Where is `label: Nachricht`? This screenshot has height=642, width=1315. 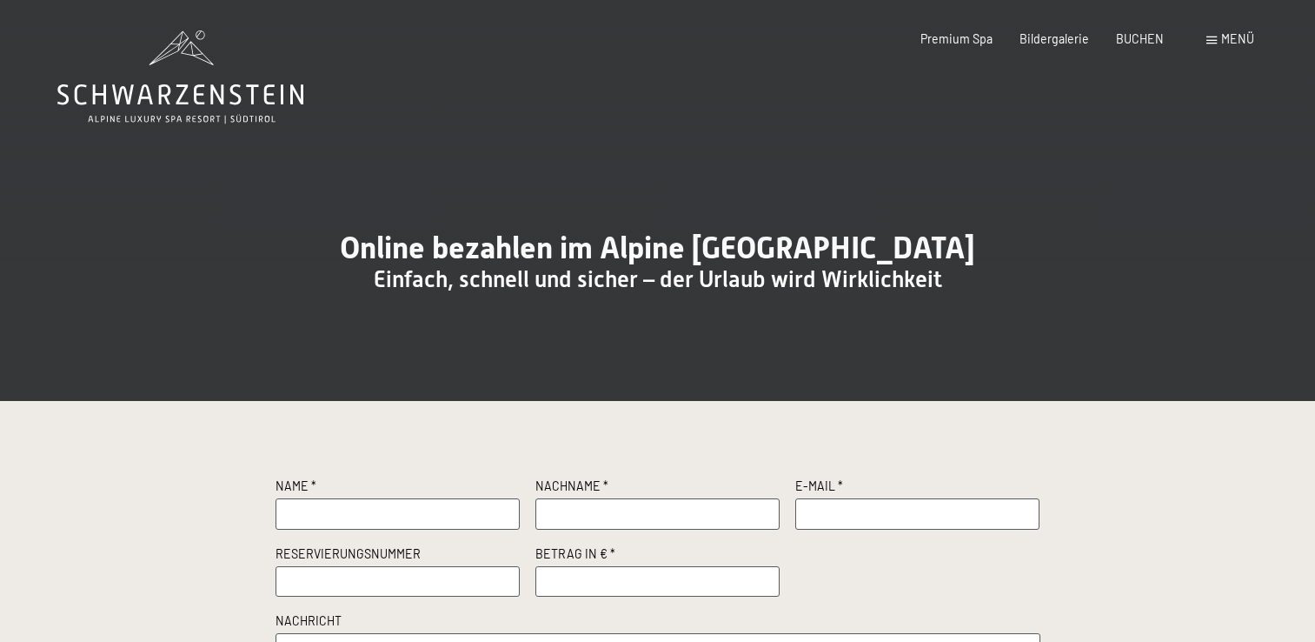 label: Nachricht is located at coordinates (658, 622).